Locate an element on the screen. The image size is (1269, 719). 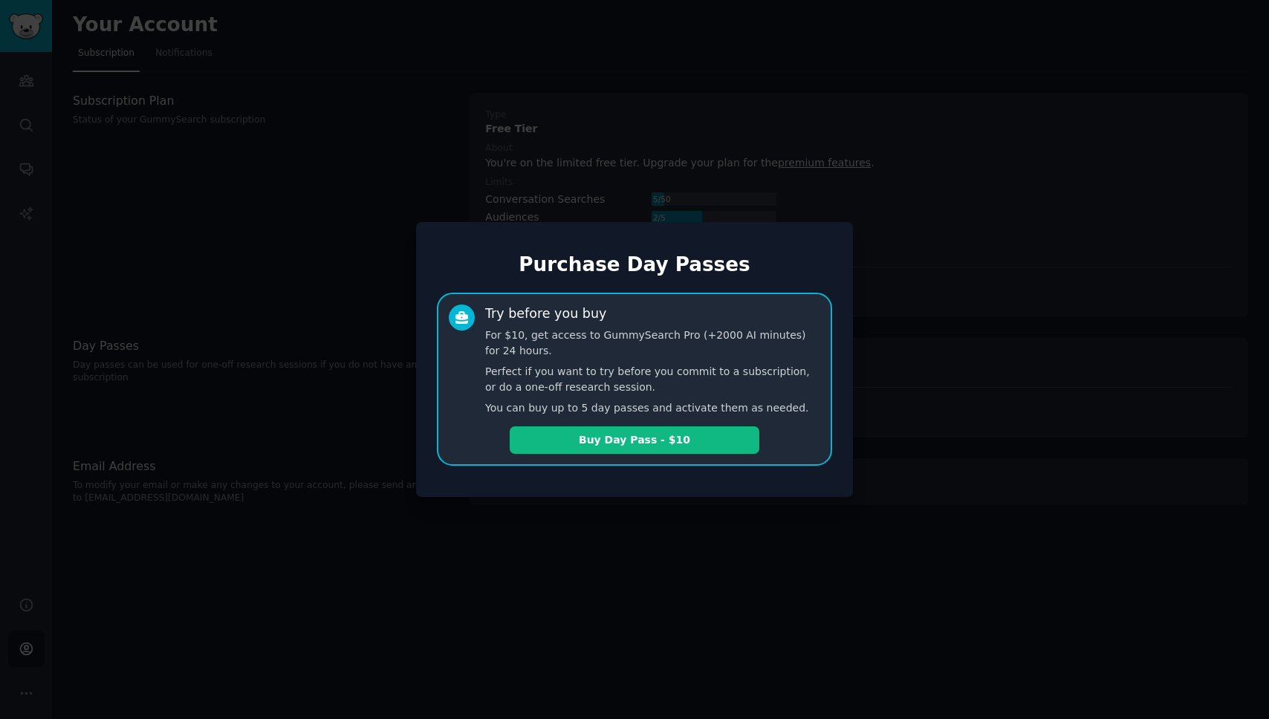
p: For $10, get access to GummySearch Pro (+2000 AI minutes) for 24 hours. is located at coordinates (653, 343).